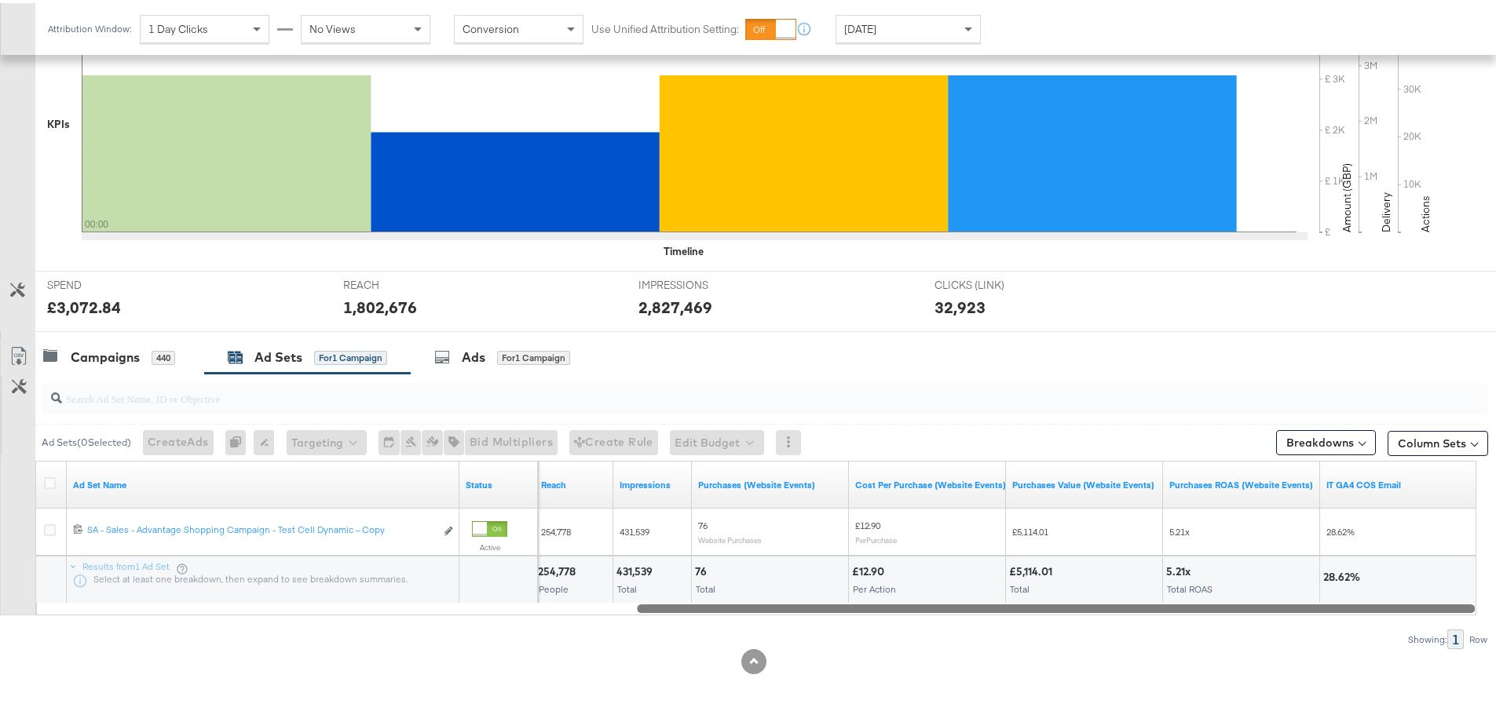 The width and height of the screenshot is (1496, 715). What do you see at coordinates (683, 248) in the screenshot?
I see `div: Timeline` at bounding box center [683, 248].